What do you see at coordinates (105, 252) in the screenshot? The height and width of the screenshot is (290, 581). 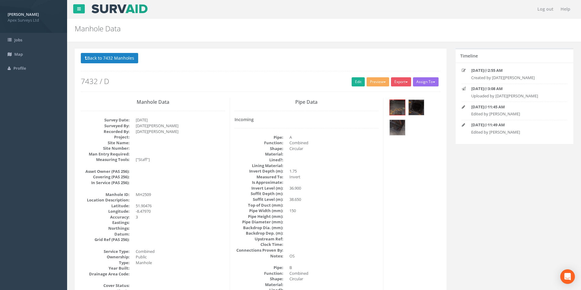 I see `dt: Service Type:` at bounding box center [105, 252].